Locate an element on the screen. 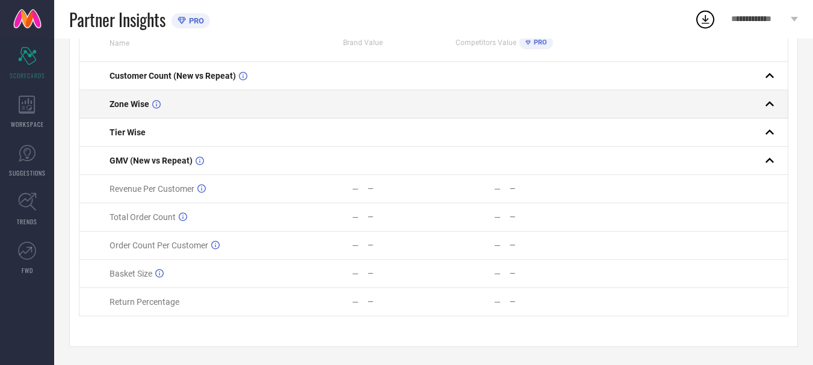 Image resolution: width=813 pixels, height=365 pixels. span: SUGGESTIONS is located at coordinates (27, 173).